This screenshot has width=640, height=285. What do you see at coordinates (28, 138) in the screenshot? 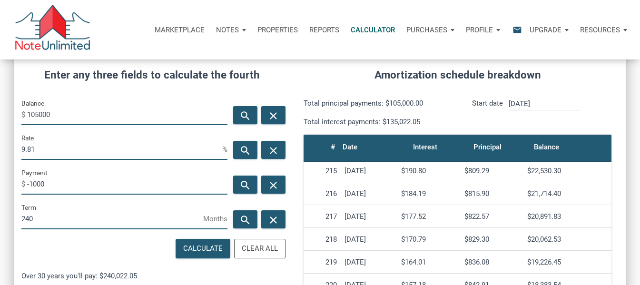
I see `label: Rate` at bounding box center [28, 138].